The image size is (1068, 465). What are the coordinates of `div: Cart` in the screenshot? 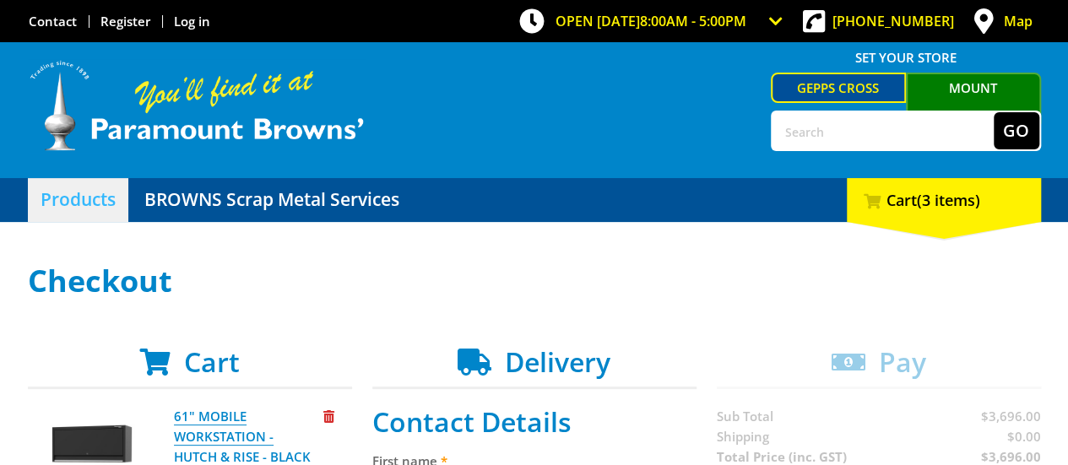 It's located at (944, 200).